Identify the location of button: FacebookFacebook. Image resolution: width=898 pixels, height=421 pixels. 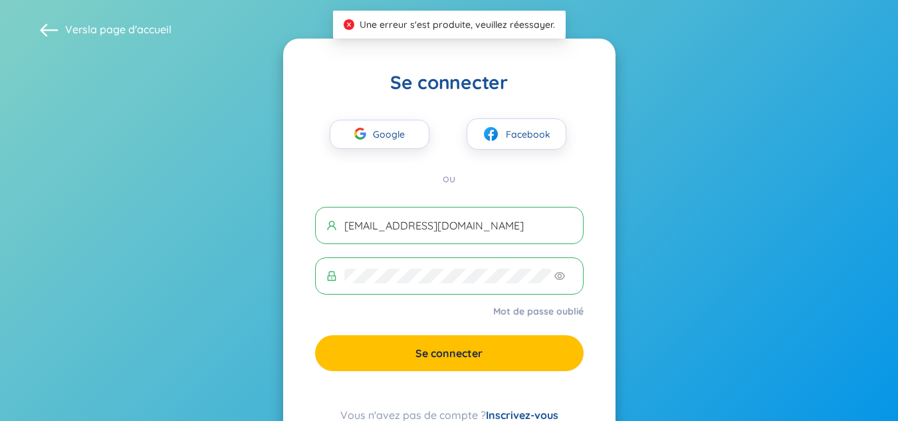
(517, 134).